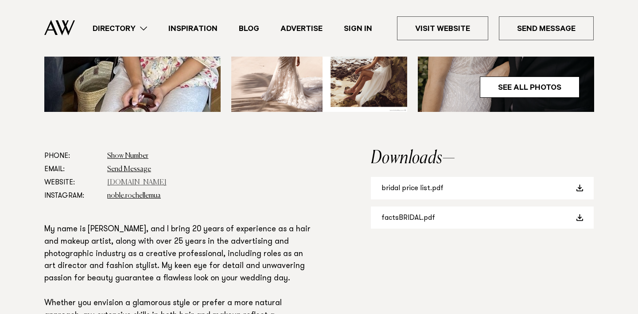  What do you see at coordinates (482, 159) in the screenshot?
I see `h2: Downloads` at bounding box center [482, 159].